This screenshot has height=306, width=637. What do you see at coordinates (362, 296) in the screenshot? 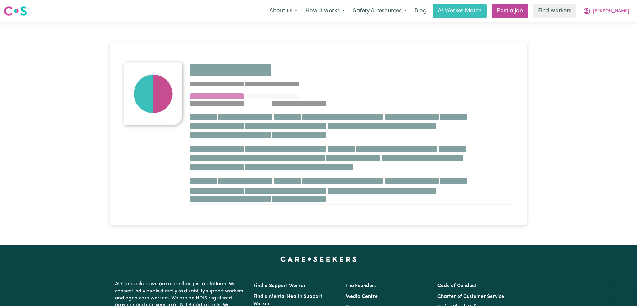
I see `a: Media Centre` at bounding box center [362, 296].